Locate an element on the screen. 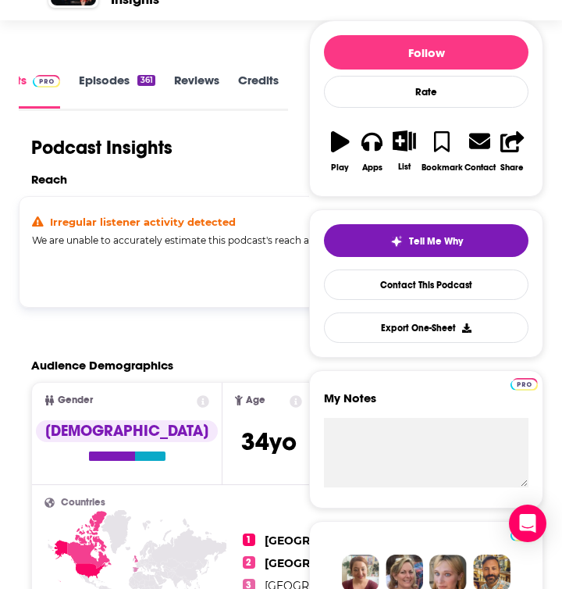 The image size is (562, 589). button: Apps is located at coordinates (372, 151).